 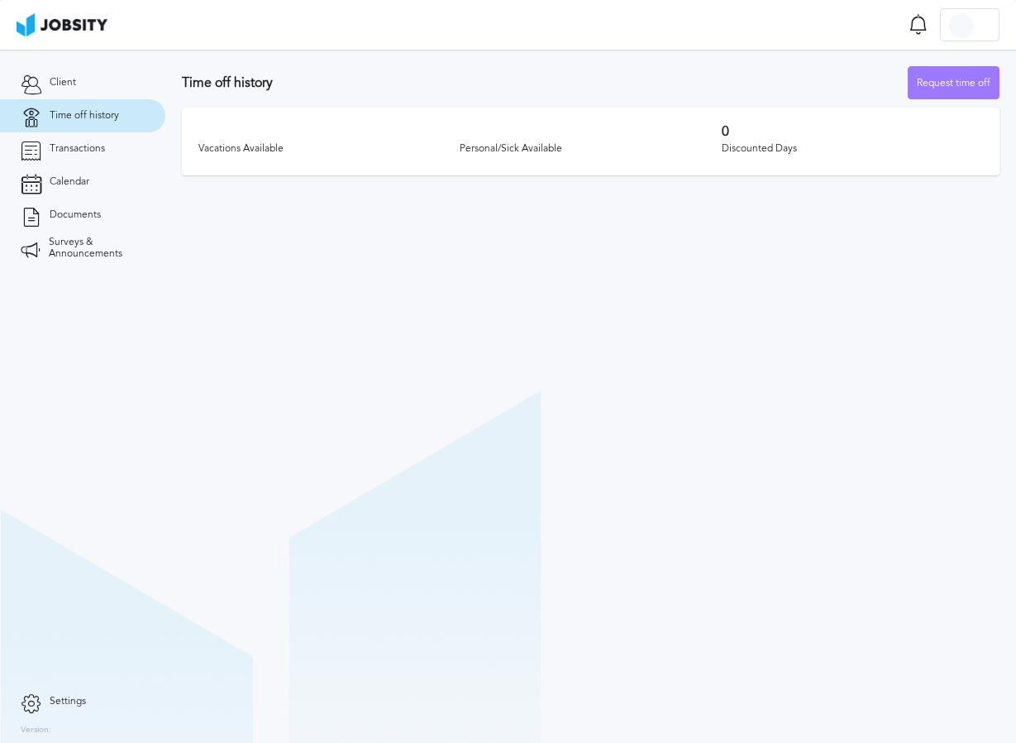 I want to click on img: ab4bad089aa723f57921c736e9817d99.png, so click(x=62, y=25).